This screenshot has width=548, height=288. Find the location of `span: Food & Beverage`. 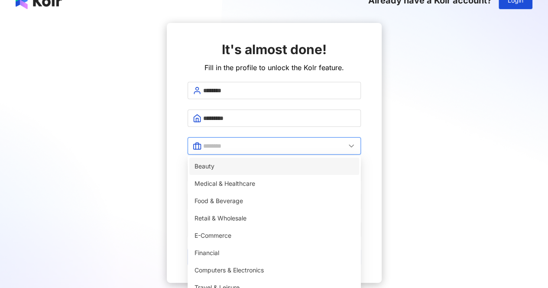

span: Food & Beverage is located at coordinates (274, 201).